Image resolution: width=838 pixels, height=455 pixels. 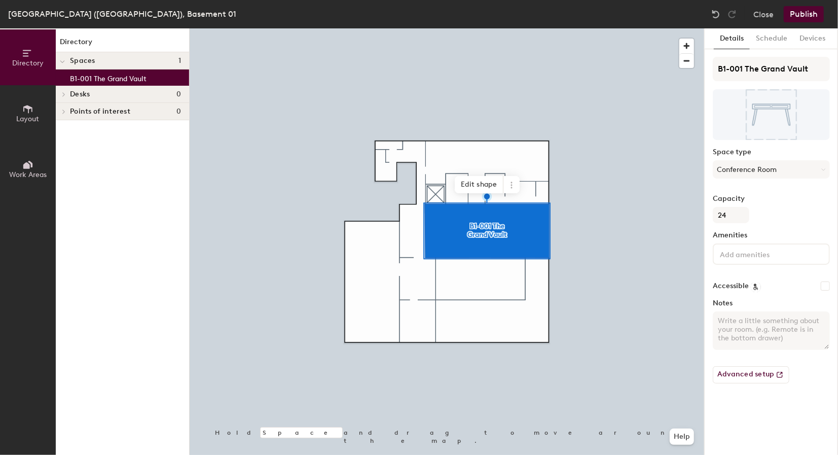 I want to click on button: Schedule, so click(x=772, y=39).